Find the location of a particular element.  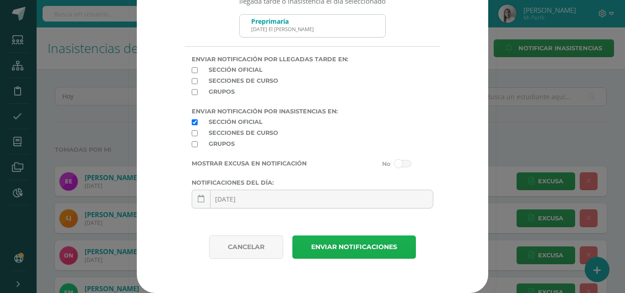

label: Notificaciones del día: is located at coordinates (313, 183).